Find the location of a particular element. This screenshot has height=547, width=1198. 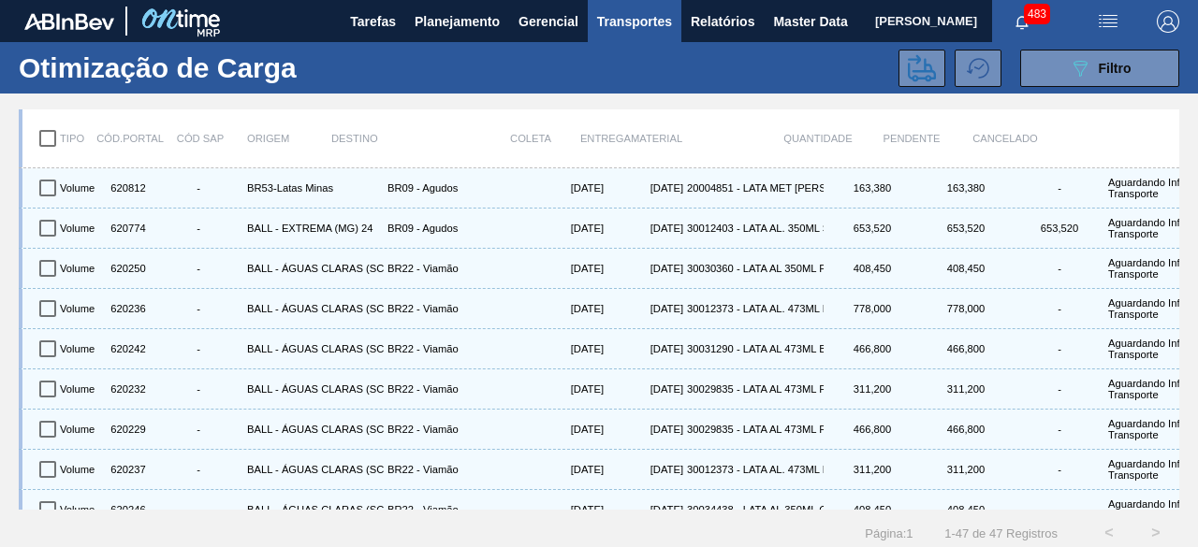

div: 30034438 - LATA AL 350ML GCA WANDINHA is located at coordinates (753, 510).